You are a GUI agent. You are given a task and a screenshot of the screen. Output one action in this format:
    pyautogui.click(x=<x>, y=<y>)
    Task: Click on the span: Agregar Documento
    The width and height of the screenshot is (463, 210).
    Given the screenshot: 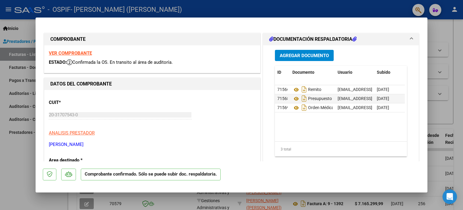 What is the action you would take?
    pyautogui.click(x=304, y=56)
    